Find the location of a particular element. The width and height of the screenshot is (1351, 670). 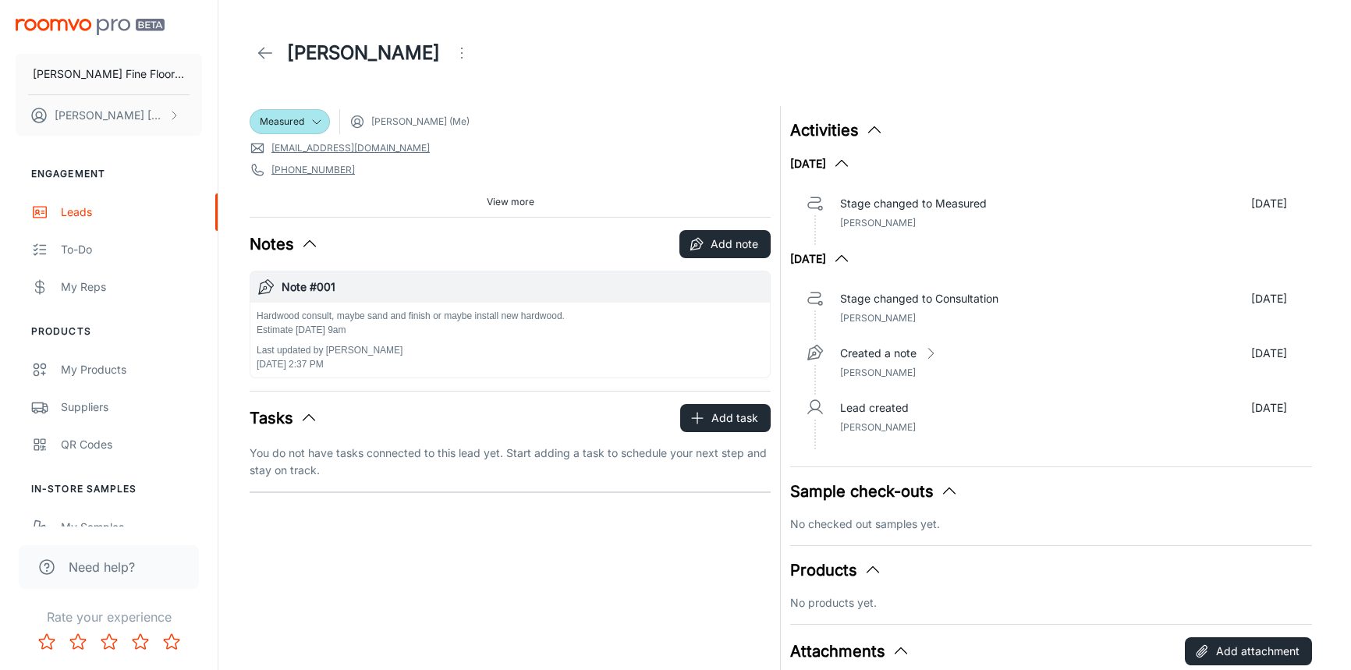

button: Rate 4 star is located at coordinates (140, 642).